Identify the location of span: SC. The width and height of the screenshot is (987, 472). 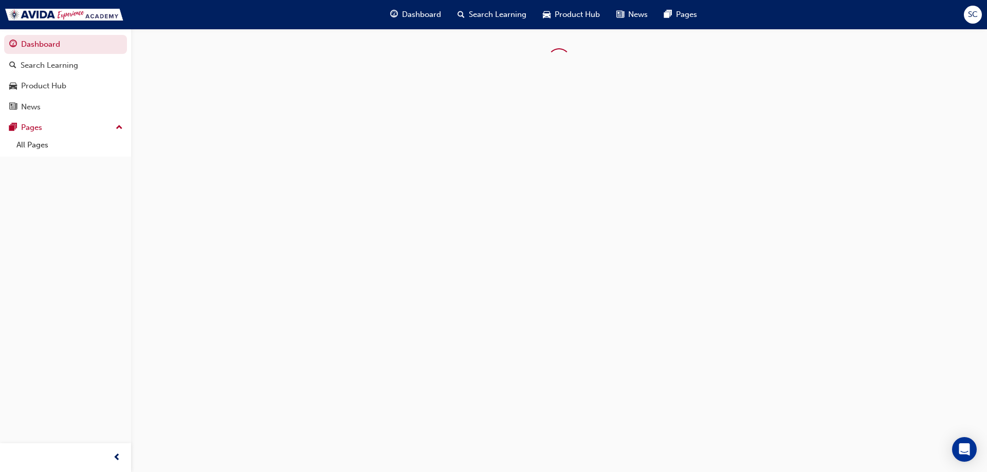
(973, 14).